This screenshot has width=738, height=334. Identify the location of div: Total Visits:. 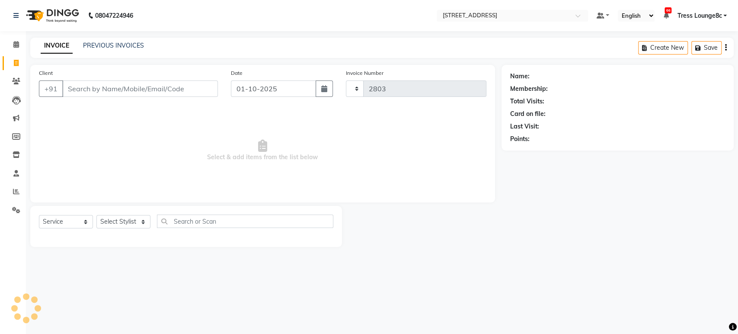
(527, 101).